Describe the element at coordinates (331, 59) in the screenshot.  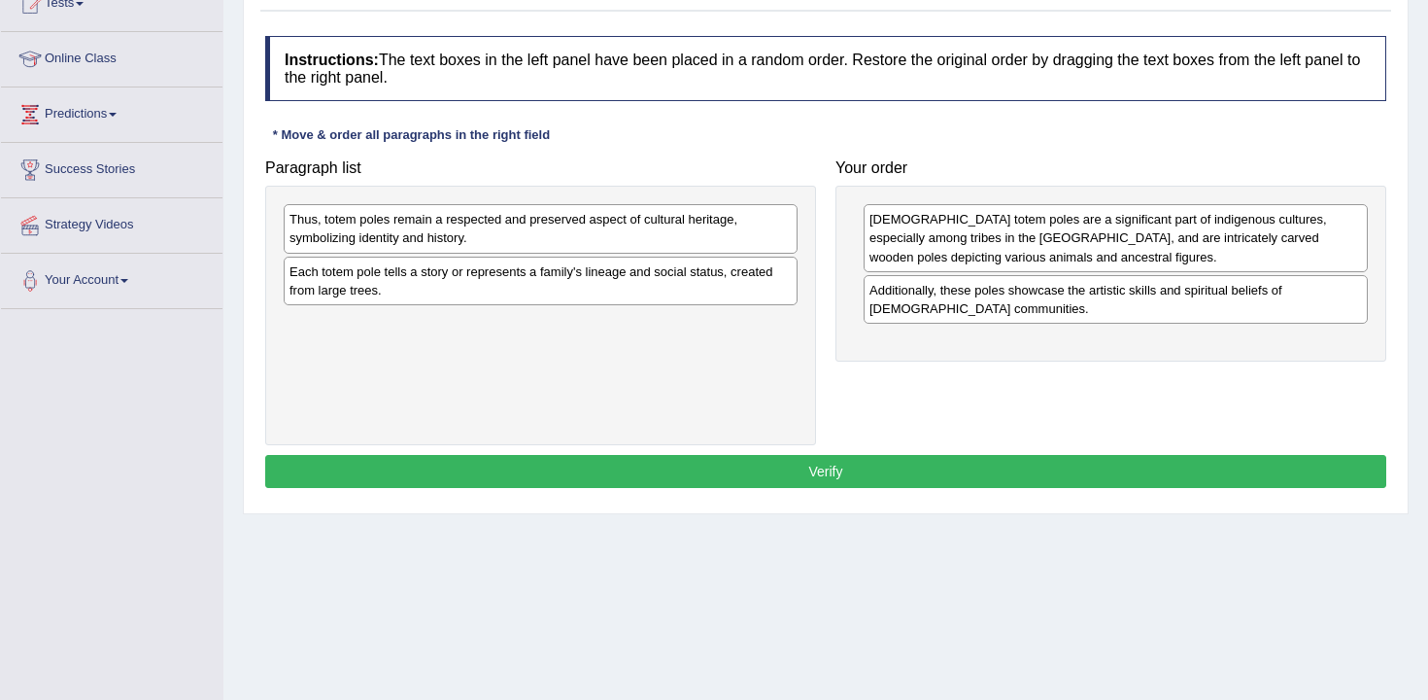
I see `b: Instructions:` at that location.